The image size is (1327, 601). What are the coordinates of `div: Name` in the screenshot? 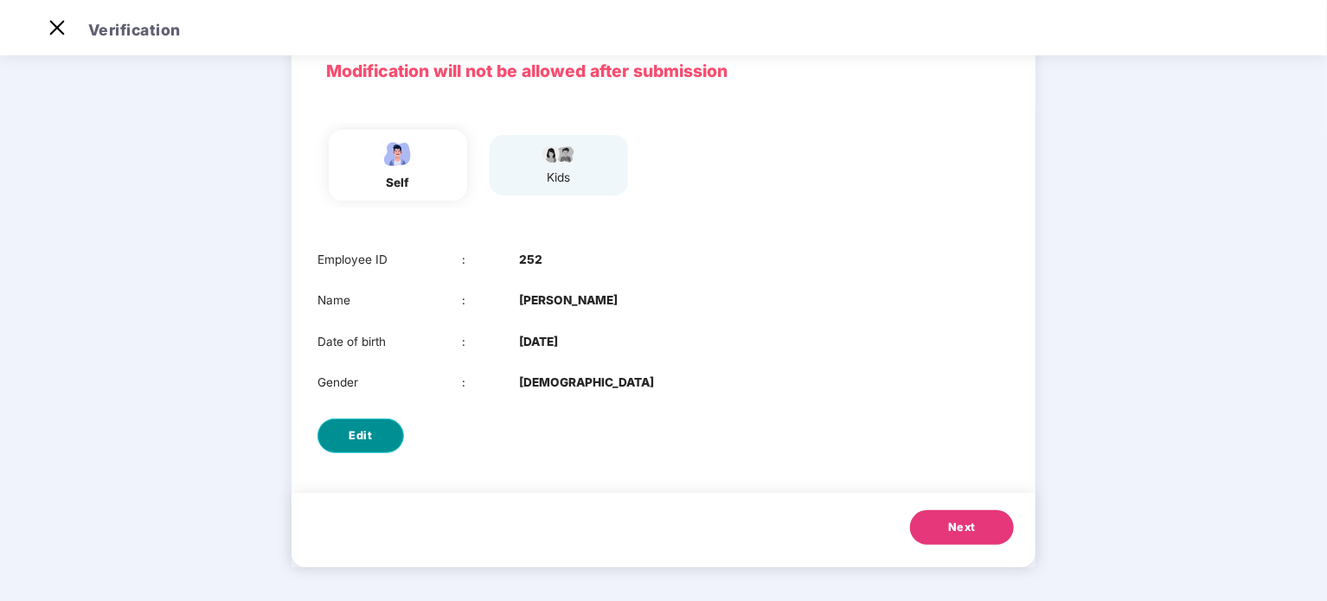 It's located at (389, 300).